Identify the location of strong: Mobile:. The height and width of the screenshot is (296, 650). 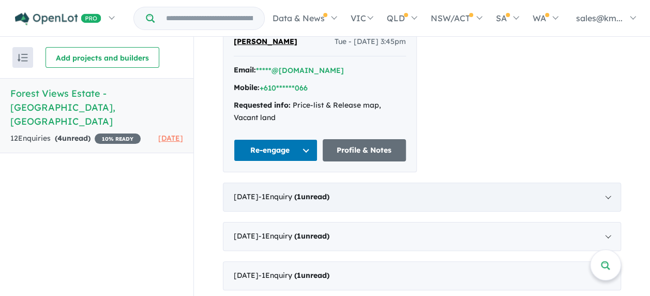
(247, 87).